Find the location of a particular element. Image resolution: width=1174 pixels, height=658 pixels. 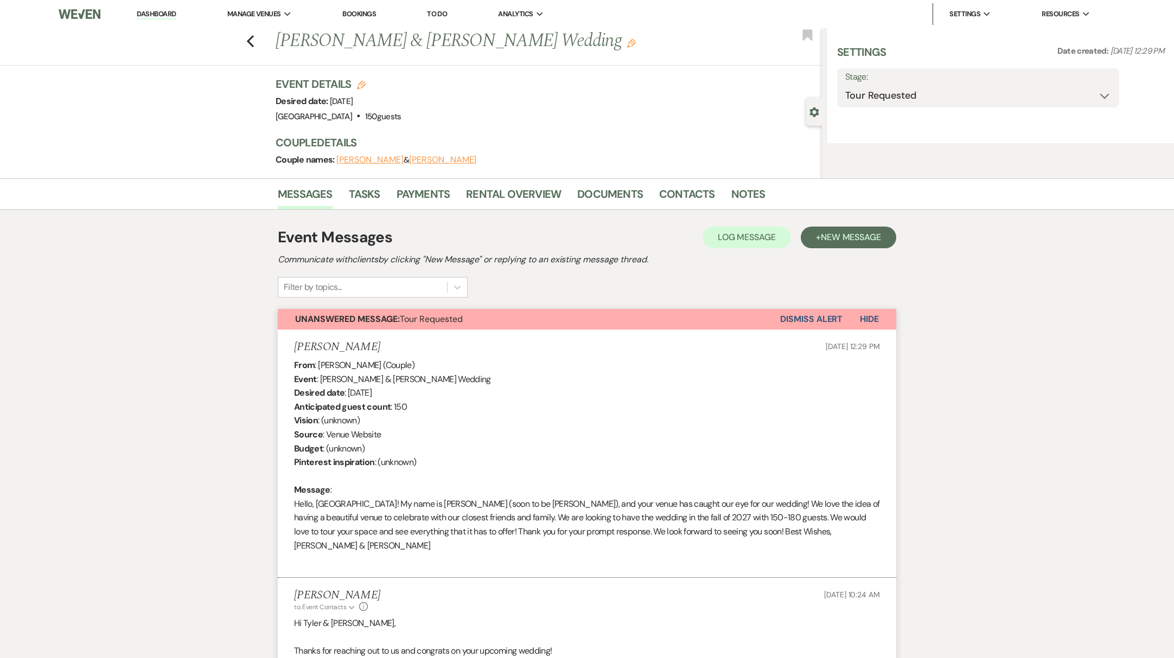

a: Bookings is located at coordinates (359, 14).